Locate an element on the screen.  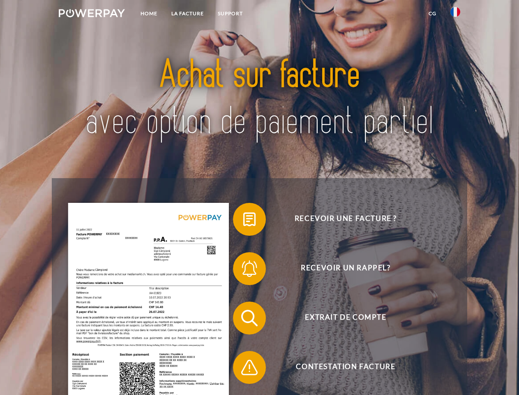
img: title-powerpay_fr.svg is located at coordinates (259, 98).